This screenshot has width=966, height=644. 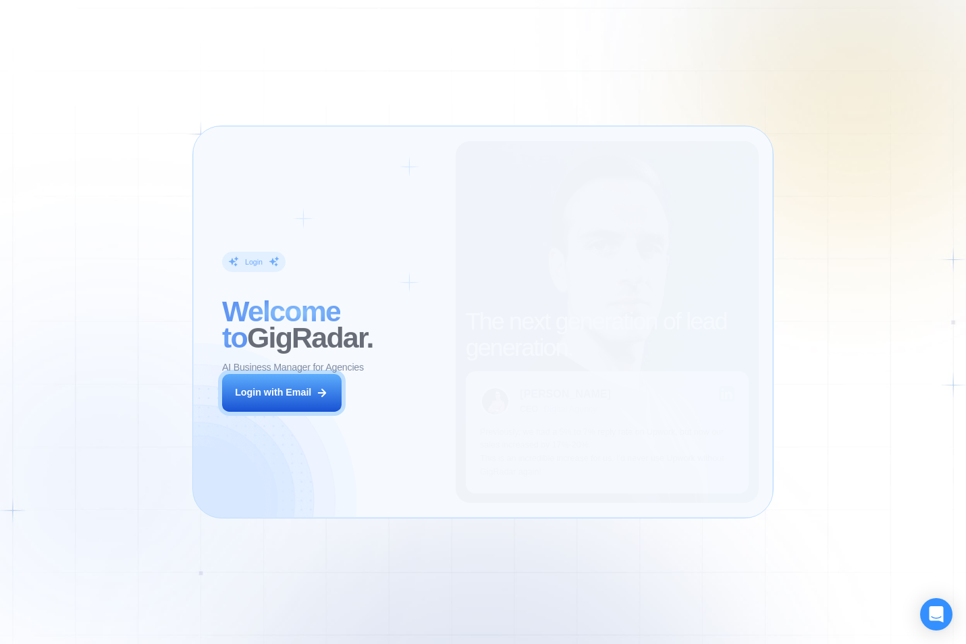 What do you see at coordinates (570, 409) in the screenshot?
I see `div: Digital Agency` at bounding box center [570, 409].